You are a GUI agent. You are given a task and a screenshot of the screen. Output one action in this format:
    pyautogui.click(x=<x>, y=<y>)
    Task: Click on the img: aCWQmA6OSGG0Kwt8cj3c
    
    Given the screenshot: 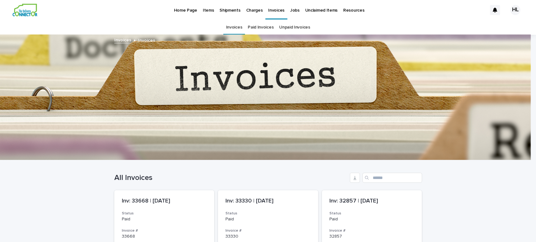 What is the action you would take?
    pyautogui.click(x=25, y=10)
    